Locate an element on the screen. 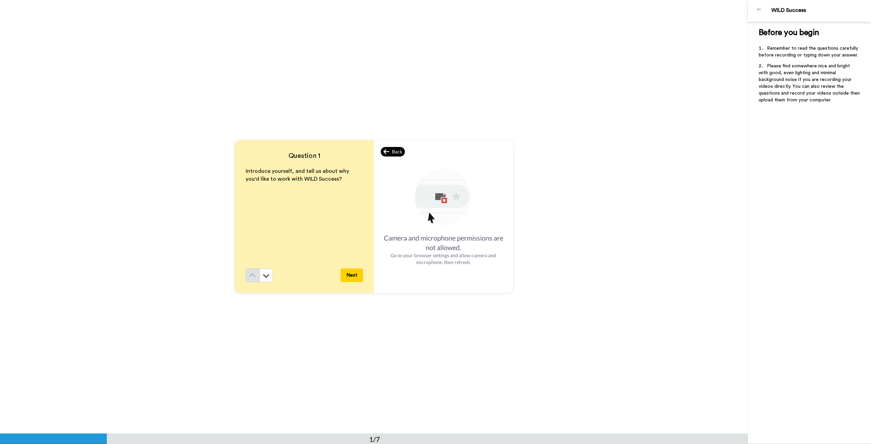  div: Back is located at coordinates (393, 152).